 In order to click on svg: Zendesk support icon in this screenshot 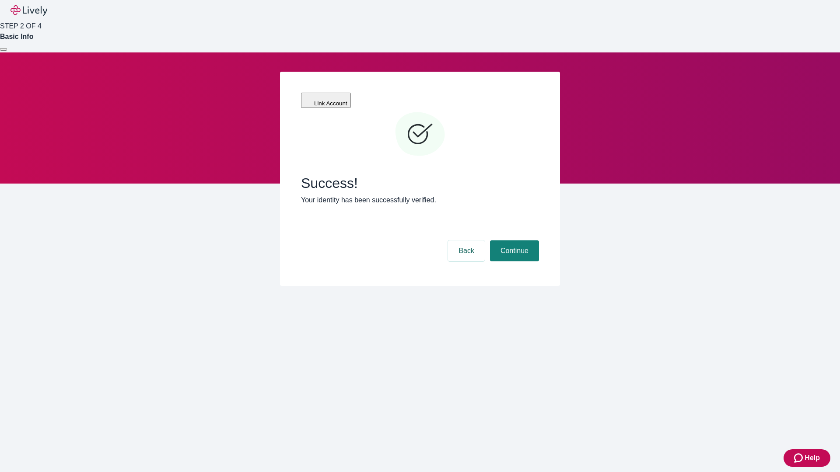, I will do `click(799, 458)`.